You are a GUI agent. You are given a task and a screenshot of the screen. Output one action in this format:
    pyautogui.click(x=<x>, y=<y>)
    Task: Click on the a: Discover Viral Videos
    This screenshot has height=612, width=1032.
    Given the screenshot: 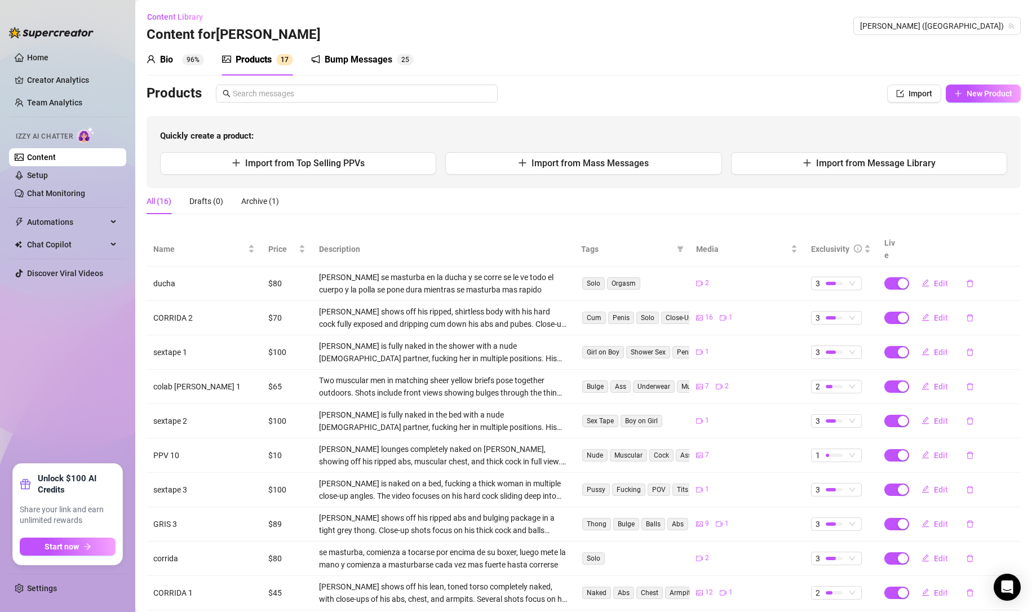 What is the action you would take?
    pyautogui.click(x=65, y=273)
    